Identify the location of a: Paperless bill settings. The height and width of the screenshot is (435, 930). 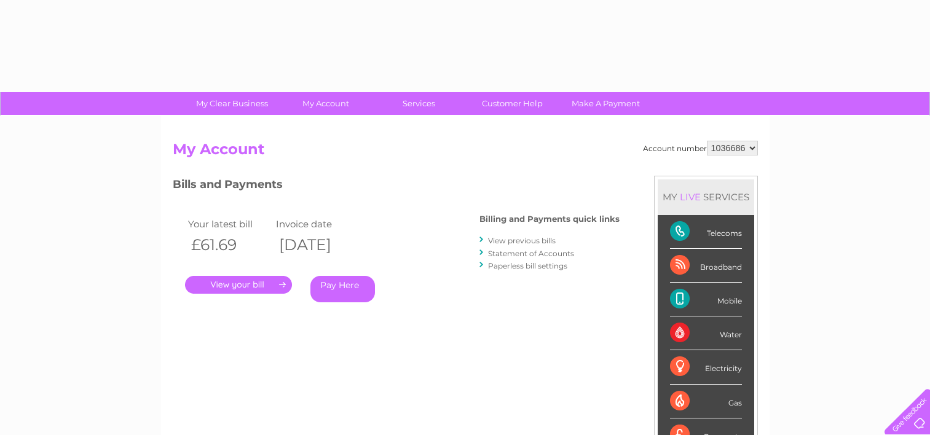
(527, 265).